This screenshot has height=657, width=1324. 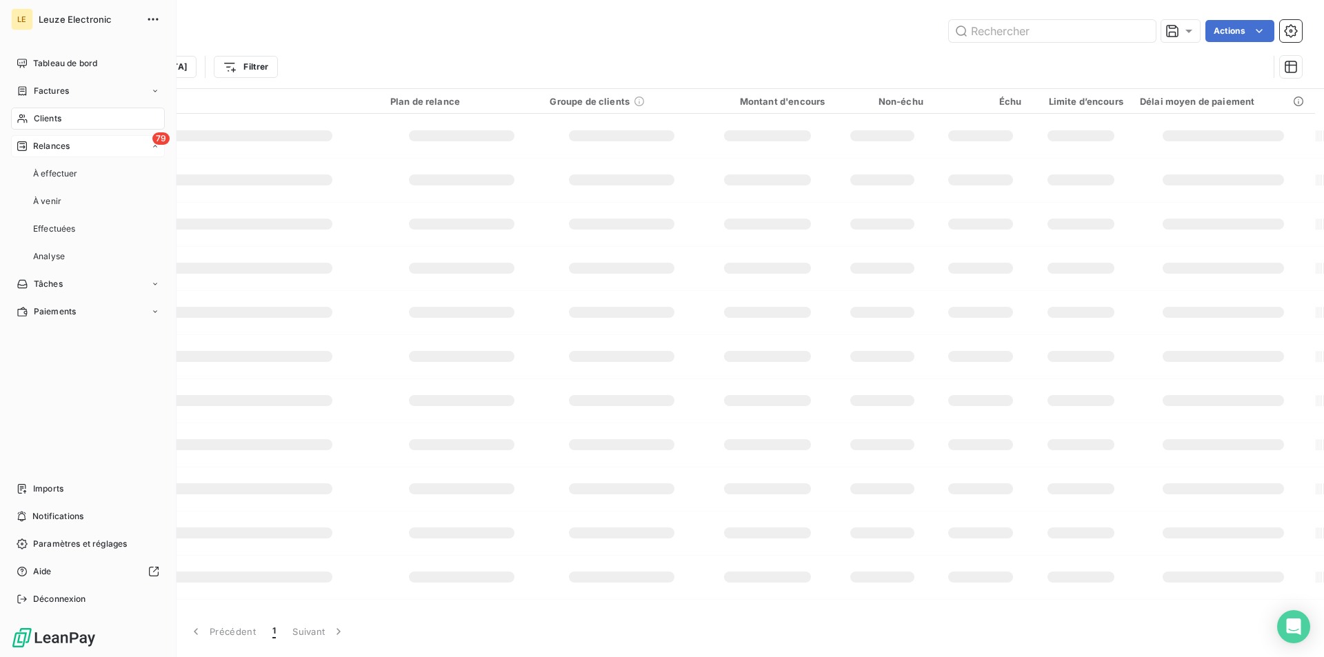 What do you see at coordinates (80, 544) in the screenshot?
I see `span: Paramètres et réglages` at bounding box center [80, 544].